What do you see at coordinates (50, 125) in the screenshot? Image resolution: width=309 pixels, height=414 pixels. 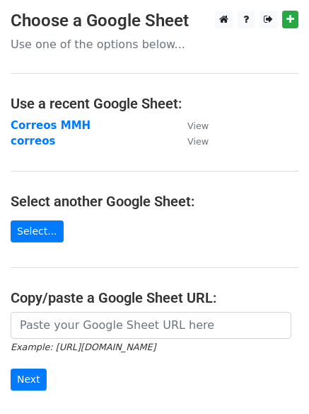 I see `strong: Correos MMH` at bounding box center [50, 125].